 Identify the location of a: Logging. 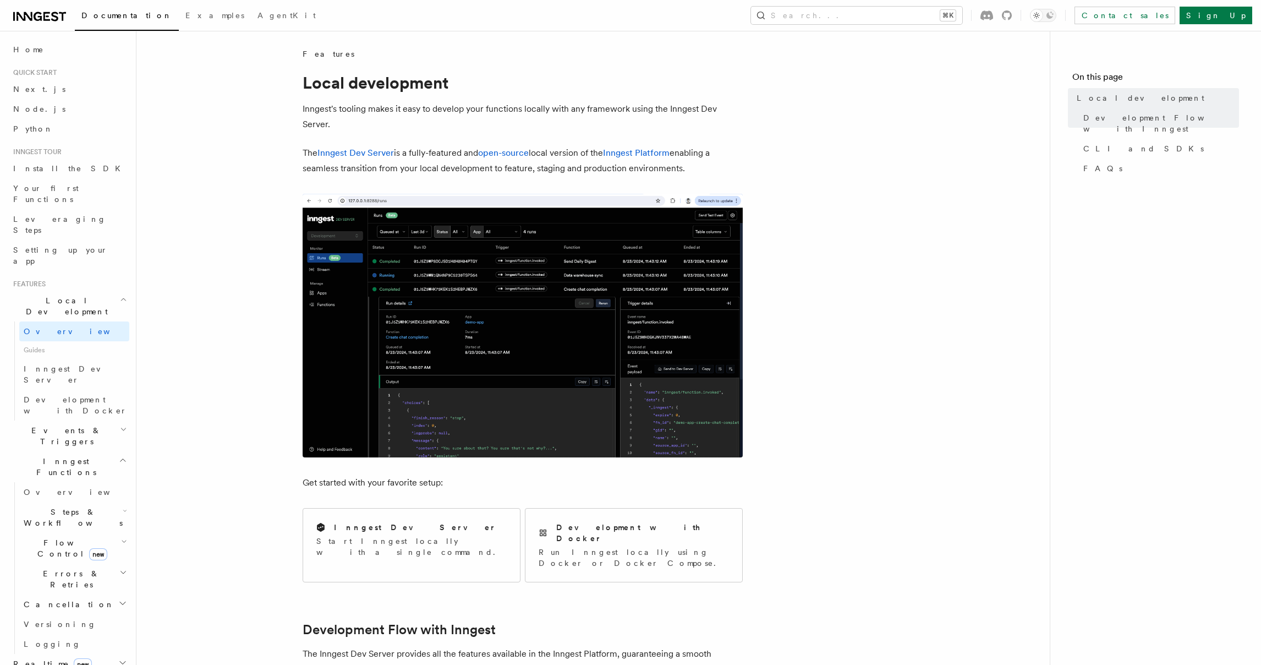
(74, 644).